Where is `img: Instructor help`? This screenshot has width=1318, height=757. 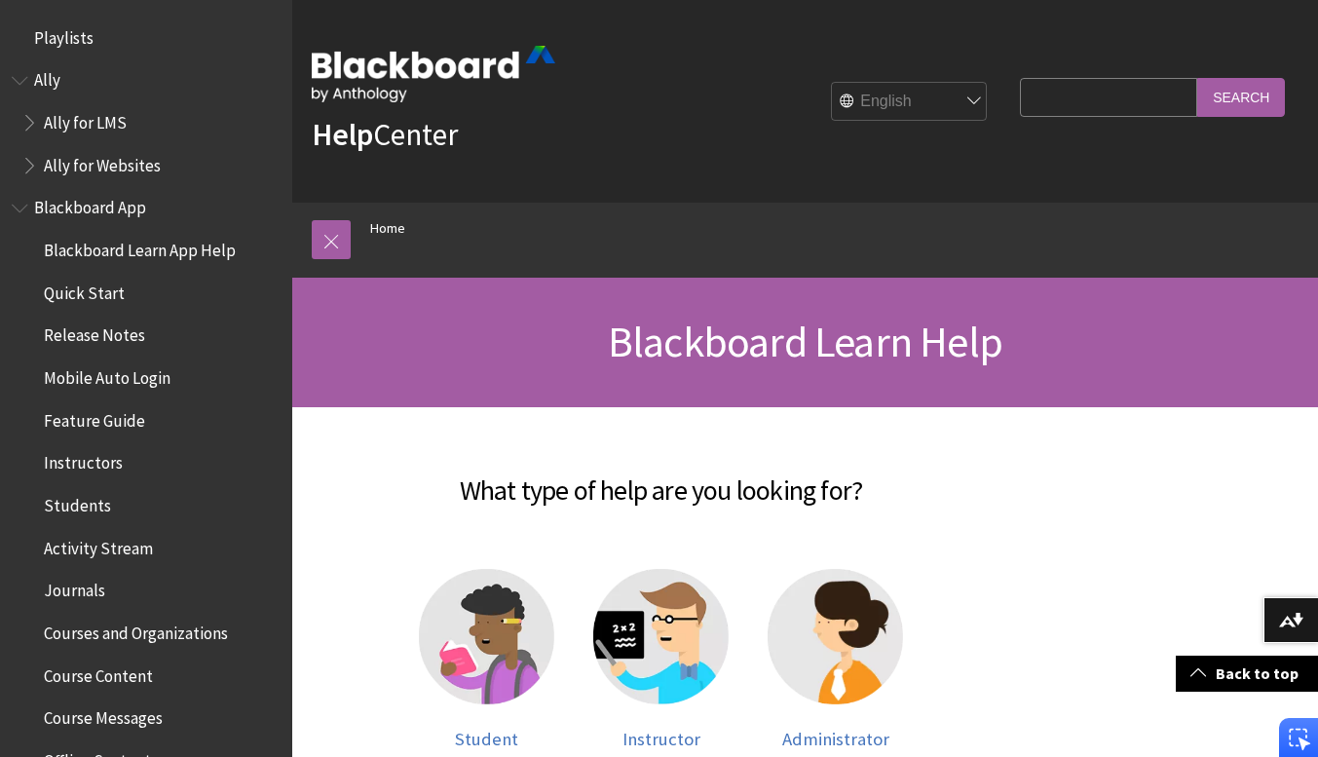
img: Instructor help is located at coordinates (660, 636).